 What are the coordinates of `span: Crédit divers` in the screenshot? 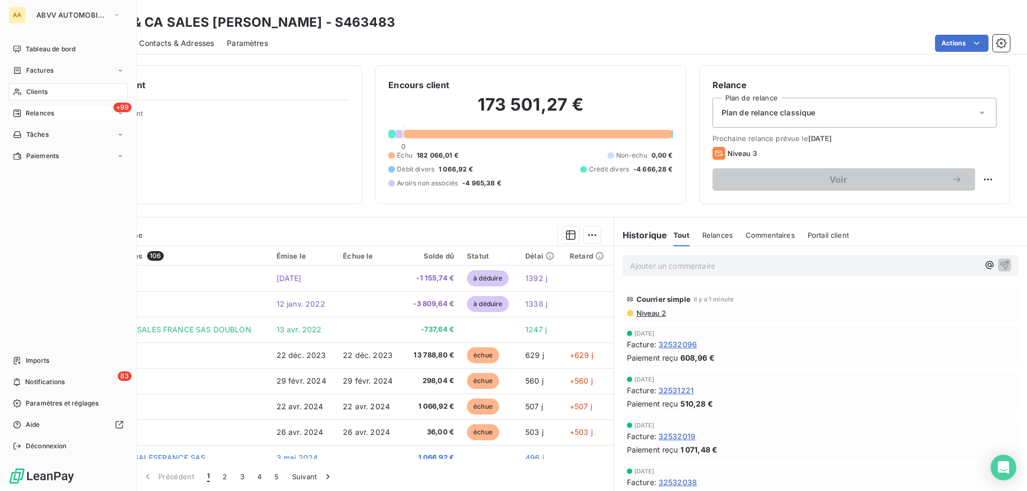 It's located at (608, 169).